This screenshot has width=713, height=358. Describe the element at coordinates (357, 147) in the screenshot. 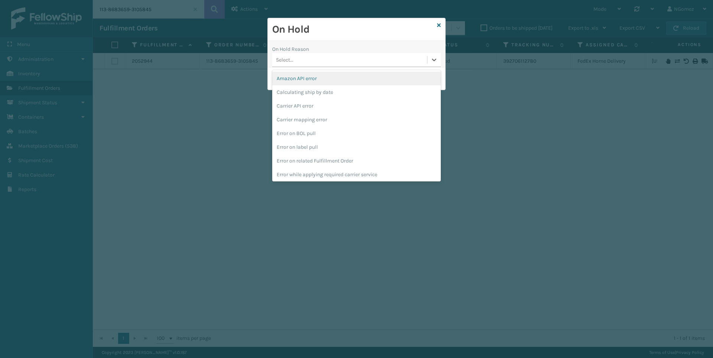

I see `div: Error on label pull` at that location.